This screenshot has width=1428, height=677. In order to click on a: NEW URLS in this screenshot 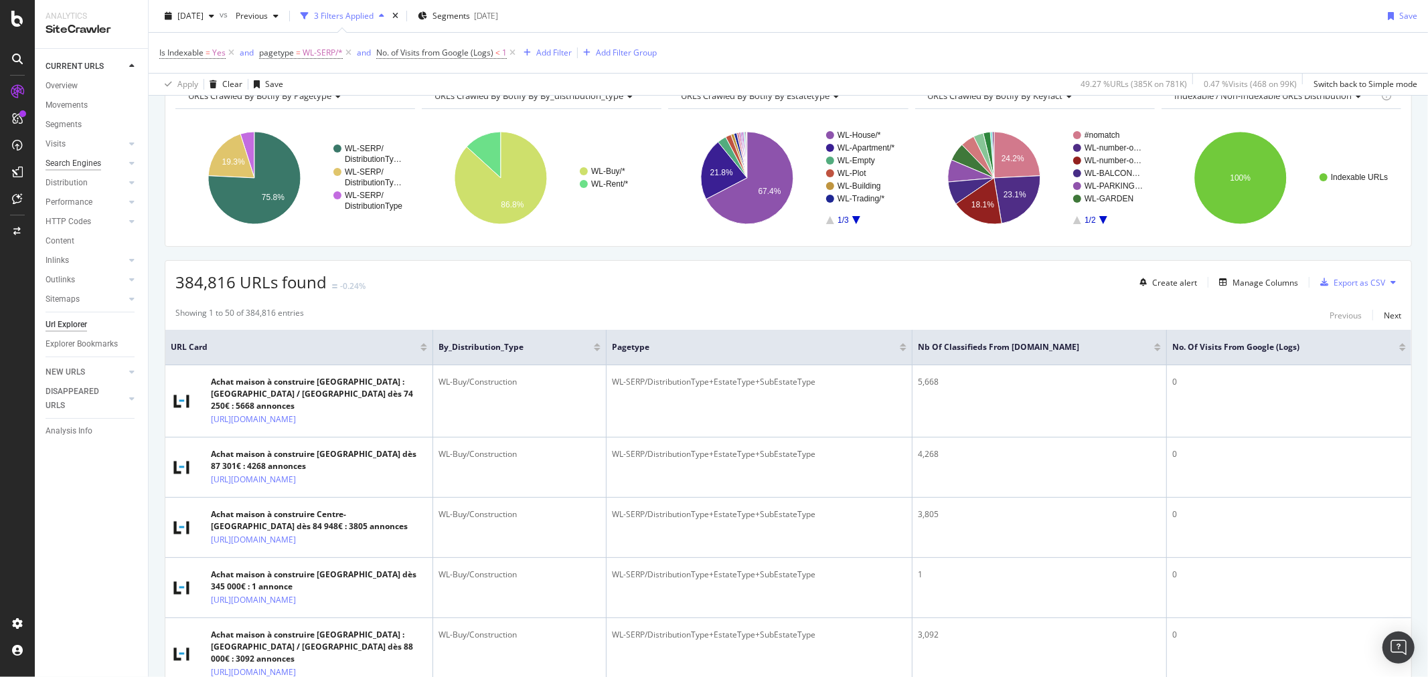, I will do `click(85, 372)`.